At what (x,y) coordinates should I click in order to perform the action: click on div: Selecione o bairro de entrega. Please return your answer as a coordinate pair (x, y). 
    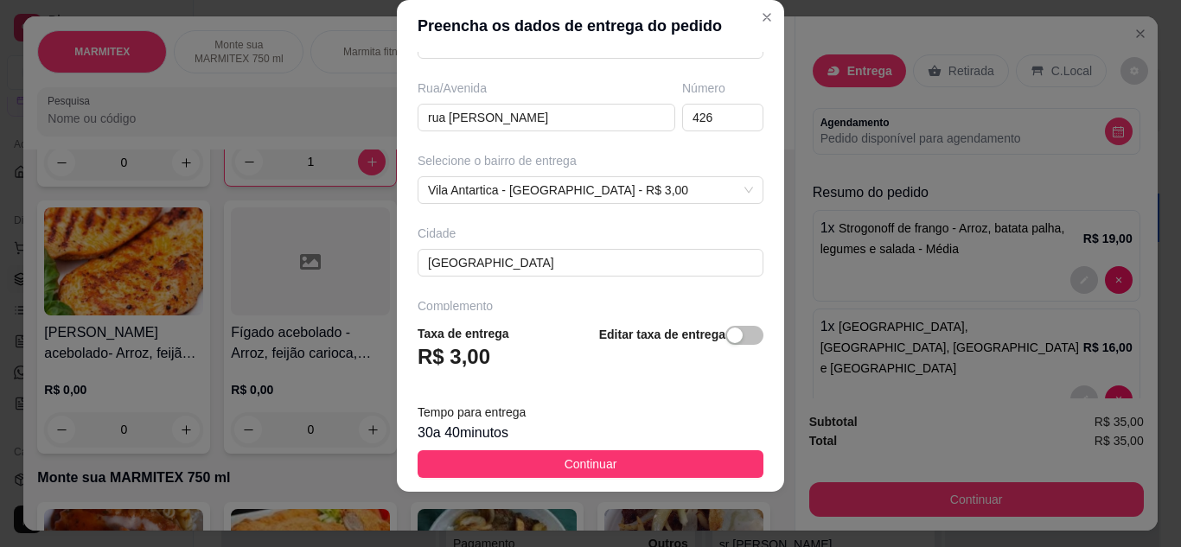
    Looking at the image, I should click on (590, 161).